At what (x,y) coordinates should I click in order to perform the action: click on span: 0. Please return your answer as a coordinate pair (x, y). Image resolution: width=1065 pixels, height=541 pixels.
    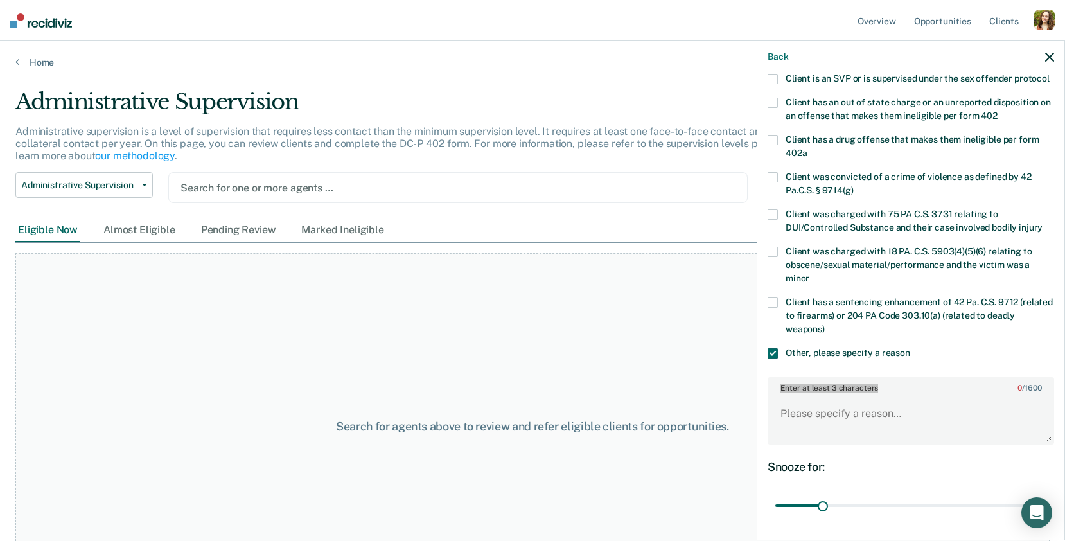
    Looking at the image, I should click on (1019, 388).